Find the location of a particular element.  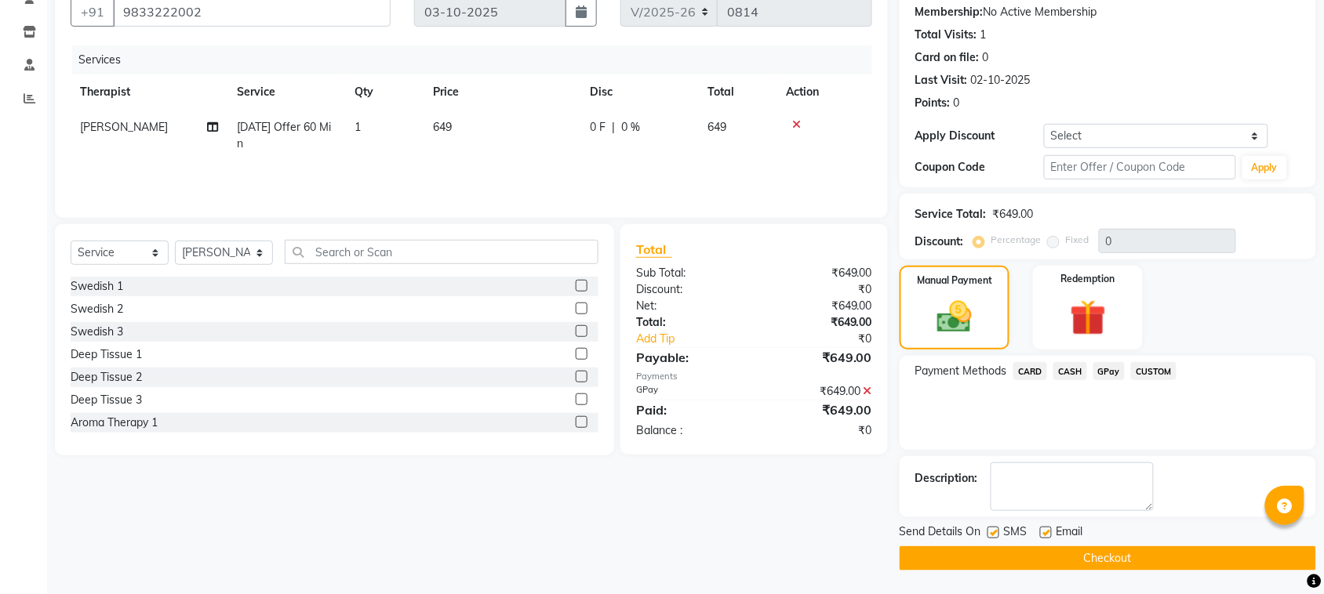

div: Swedish 1 is located at coordinates (96, 286).